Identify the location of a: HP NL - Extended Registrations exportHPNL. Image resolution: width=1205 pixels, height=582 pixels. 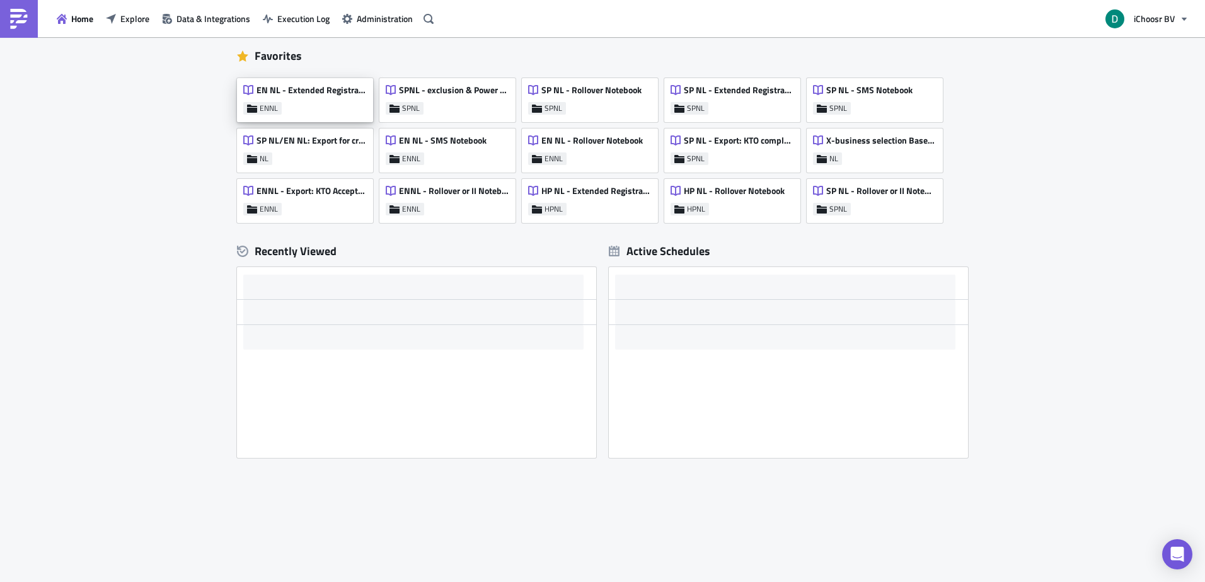
(593, 198).